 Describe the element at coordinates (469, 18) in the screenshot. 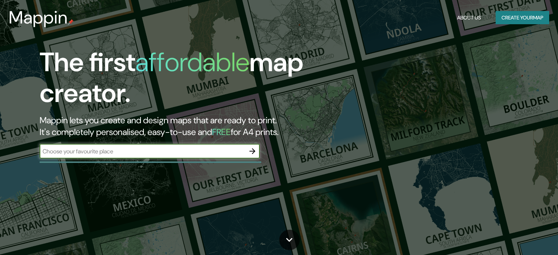

I see `button: About Us` at that location.